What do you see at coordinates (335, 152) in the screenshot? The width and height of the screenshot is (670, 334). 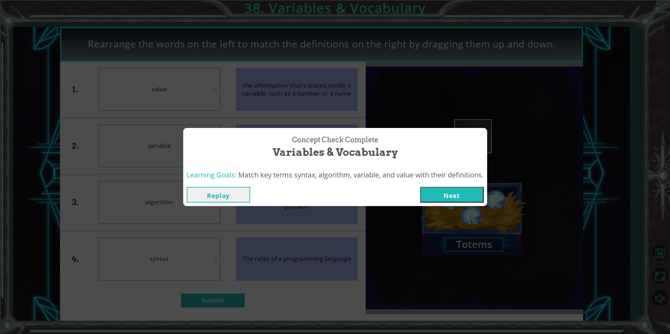 I see `span: Variables & Vocabulary` at bounding box center [335, 152].